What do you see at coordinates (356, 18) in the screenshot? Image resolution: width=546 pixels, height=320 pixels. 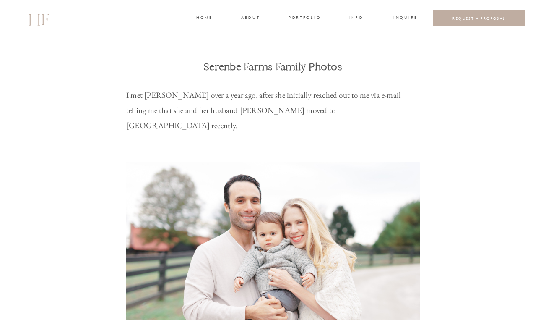 I see `h3: INFO` at bounding box center [356, 18].